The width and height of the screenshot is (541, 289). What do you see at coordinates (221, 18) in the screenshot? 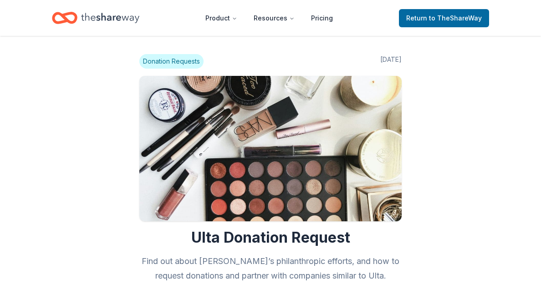
I see `button: Product` at bounding box center [221, 18].